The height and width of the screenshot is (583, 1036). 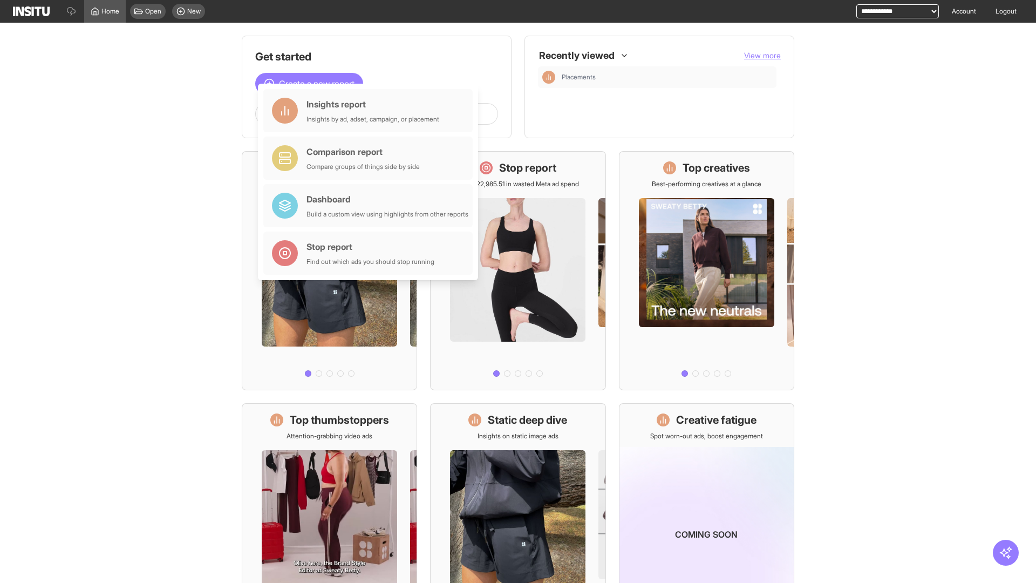 What do you see at coordinates (339, 420) in the screenshot?
I see `h1: Top thumbstoppers` at bounding box center [339, 420].